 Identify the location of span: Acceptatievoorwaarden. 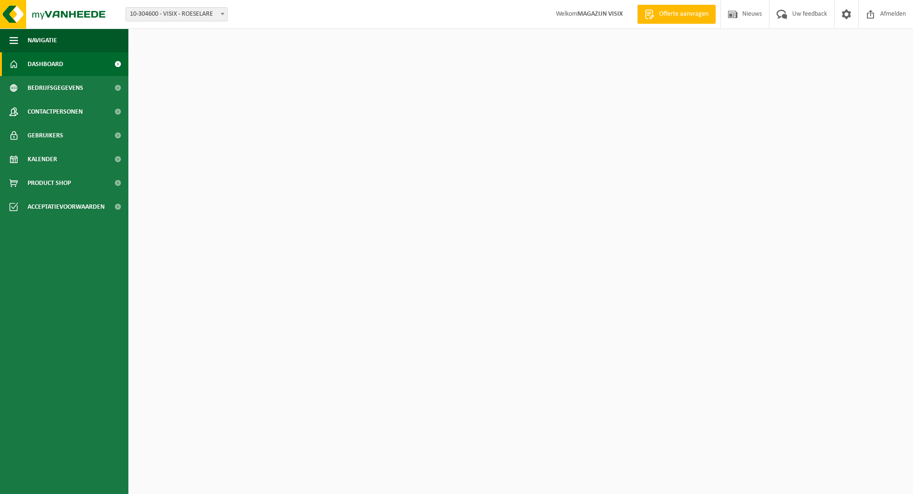
(66, 207).